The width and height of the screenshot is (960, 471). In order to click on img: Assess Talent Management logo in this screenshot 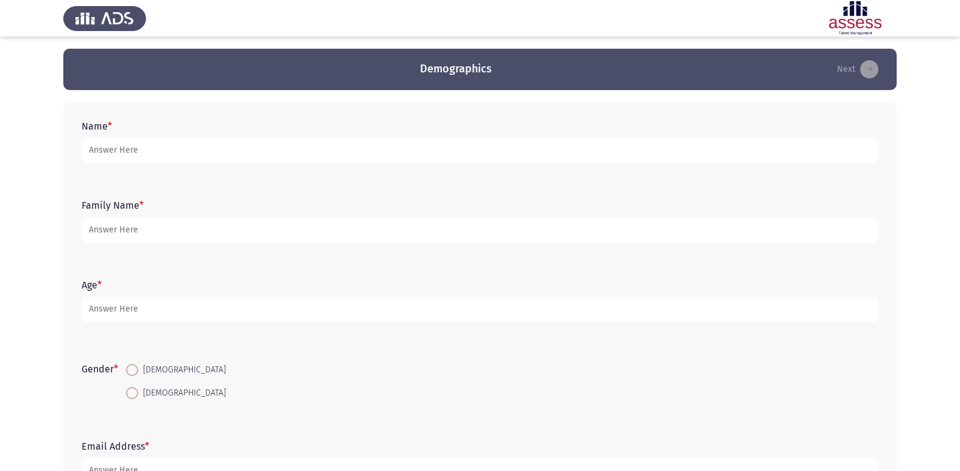, I will do `click(105, 18)`.